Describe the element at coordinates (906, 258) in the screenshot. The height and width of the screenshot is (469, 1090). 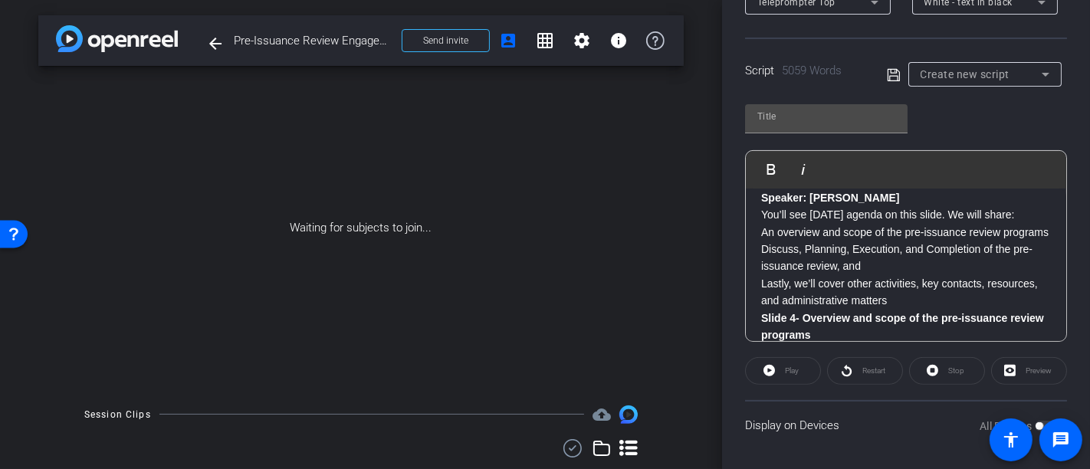
I see `p: Discuss, Planning, Execution, and Completion of the pre-issuance review, and` at that location.